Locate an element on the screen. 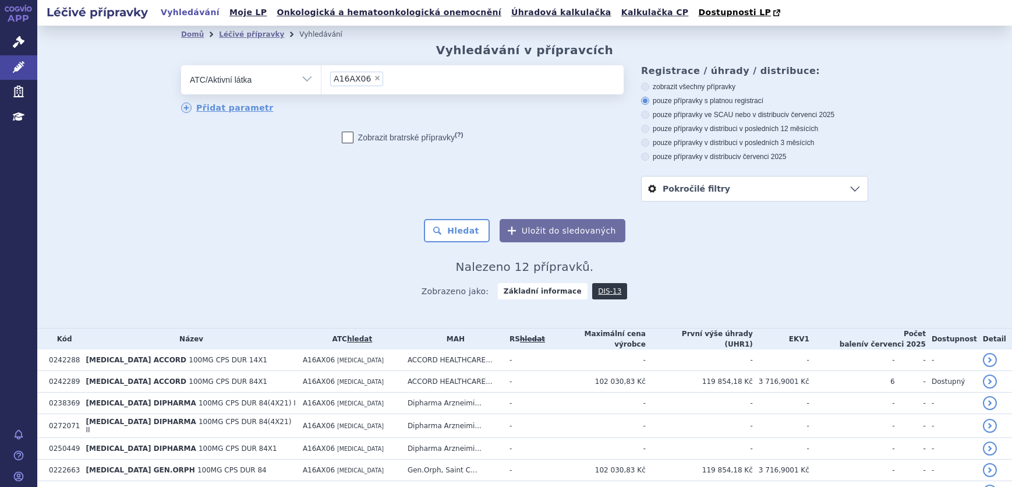 The width and height of the screenshot is (1012, 487). del: hledat is located at coordinates (532, 339).